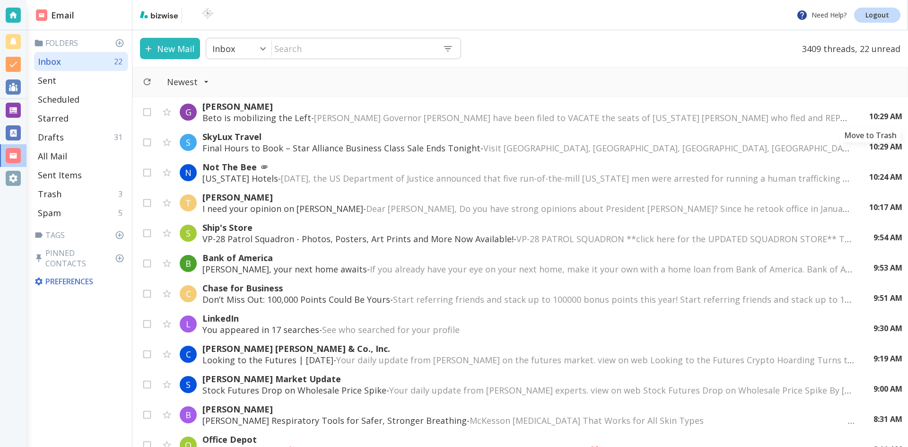  What do you see at coordinates (53, 118) in the screenshot?
I see `p: Starred` at bounding box center [53, 118].